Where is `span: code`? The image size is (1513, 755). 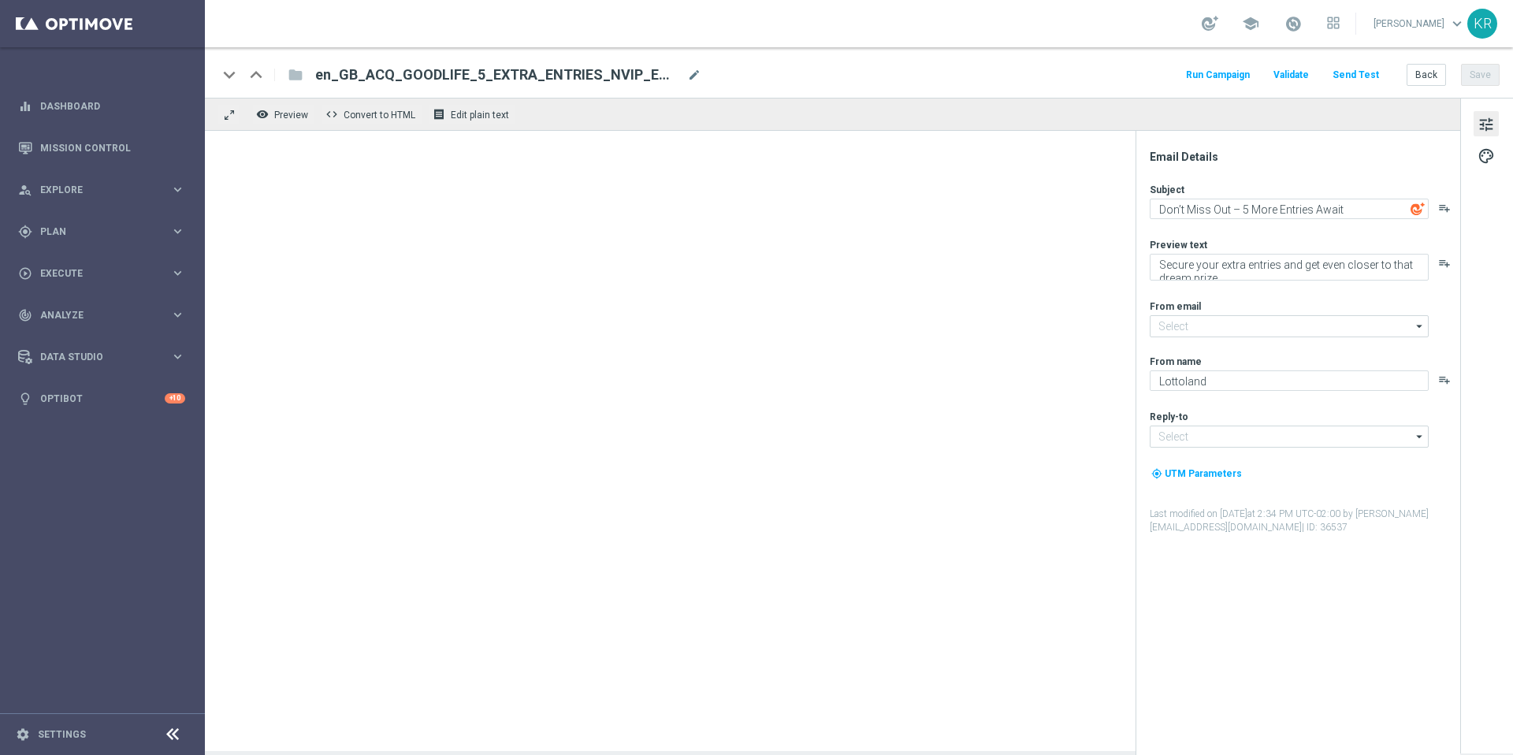
span: code is located at coordinates (332, 114).